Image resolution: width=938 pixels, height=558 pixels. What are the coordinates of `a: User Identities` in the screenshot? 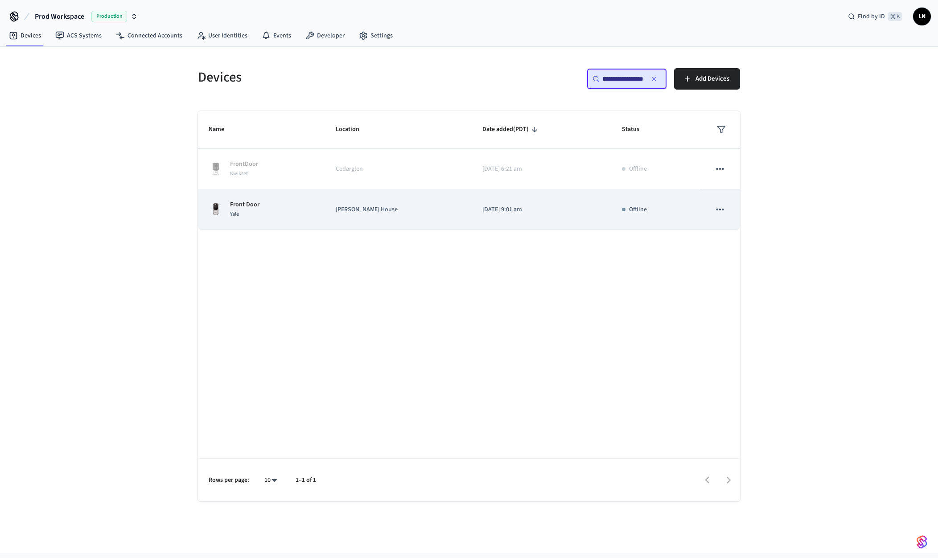 It's located at (222, 36).